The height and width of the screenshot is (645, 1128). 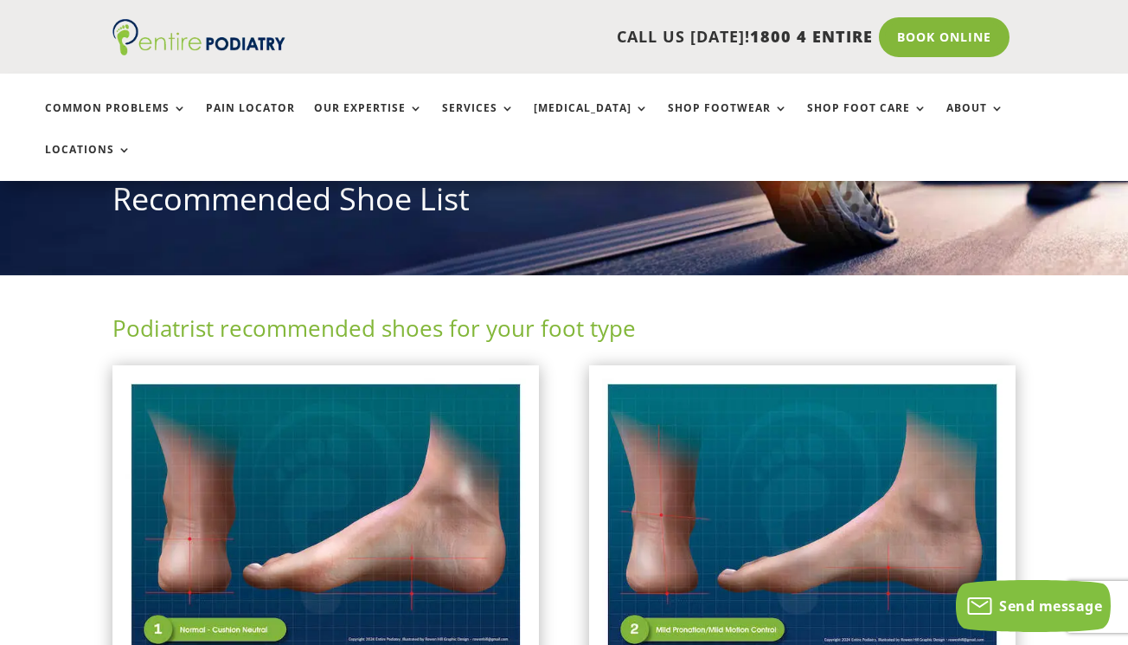 What do you see at coordinates (867, 120) in the screenshot?
I see `a: Shop Foot Care` at bounding box center [867, 120].